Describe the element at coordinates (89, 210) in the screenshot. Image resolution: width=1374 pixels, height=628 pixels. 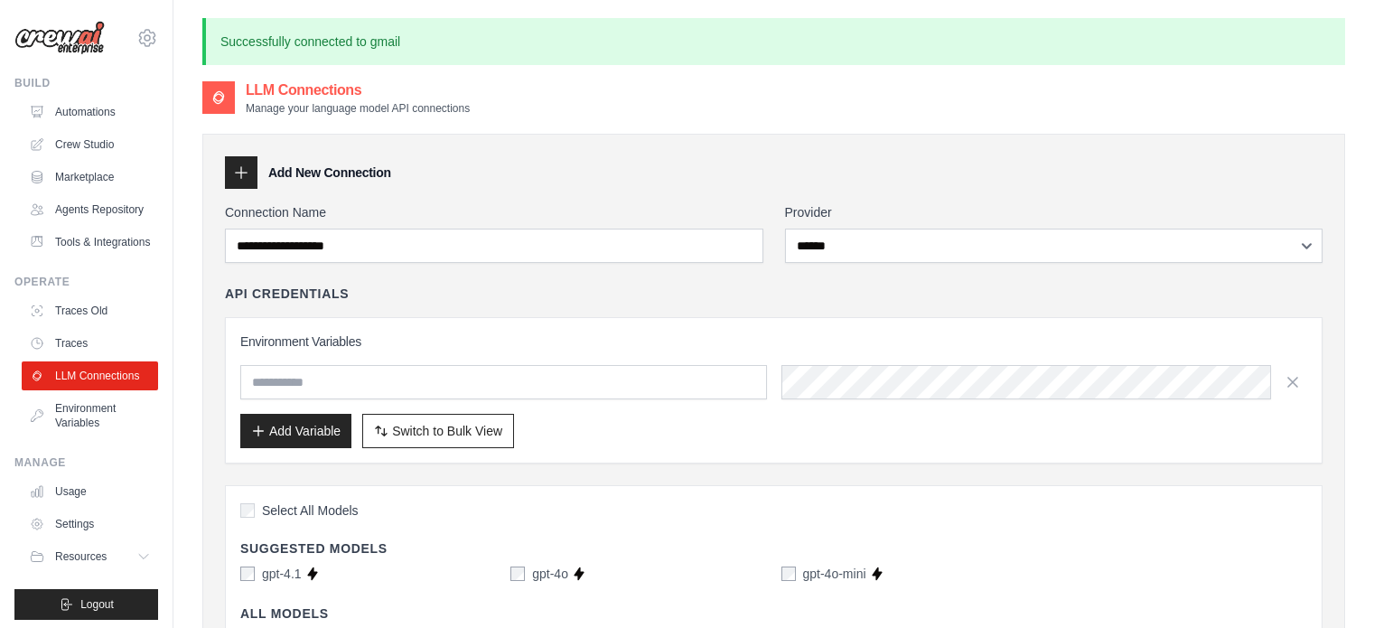
I see `a: Agents Repository` at that location.